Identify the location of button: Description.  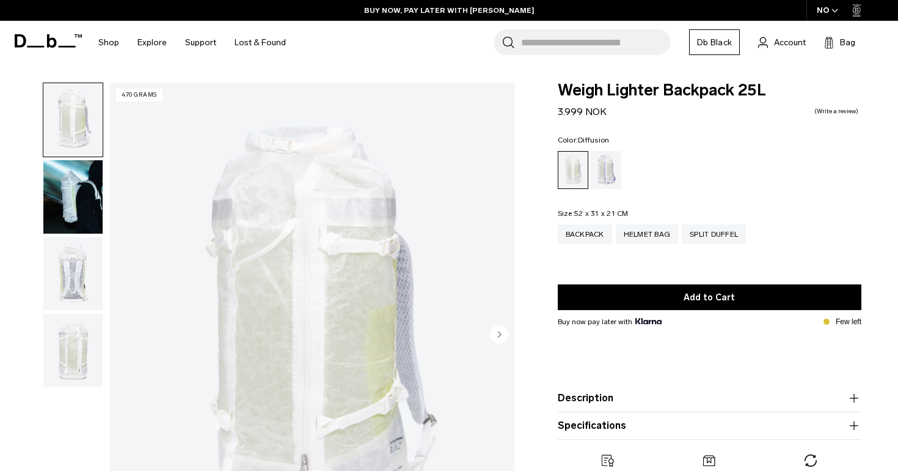
(709, 398).